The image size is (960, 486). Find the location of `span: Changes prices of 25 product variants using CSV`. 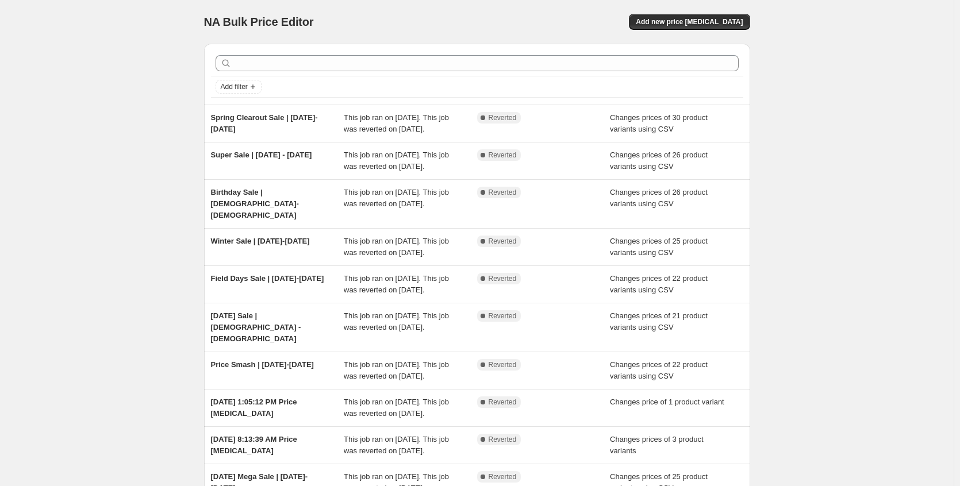

span: Changes prices of 25 product variants using CSV is located at coordinates (659, 247).